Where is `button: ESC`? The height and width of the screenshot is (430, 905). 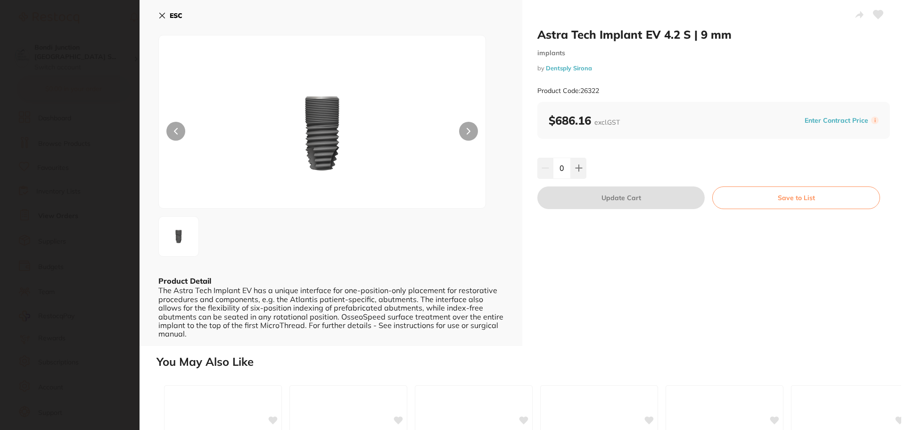
button: ESC is located at coordinates (170, 16).